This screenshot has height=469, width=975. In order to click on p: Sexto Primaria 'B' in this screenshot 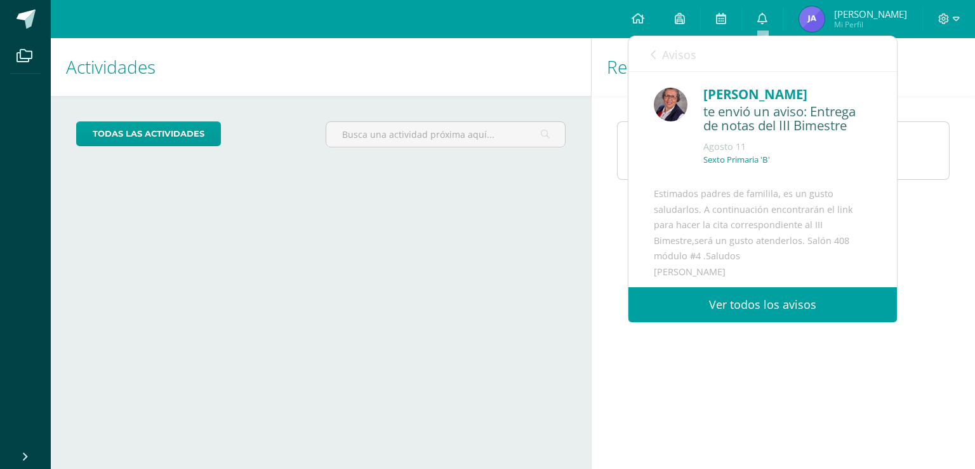, I will do `click(737, 159)`.